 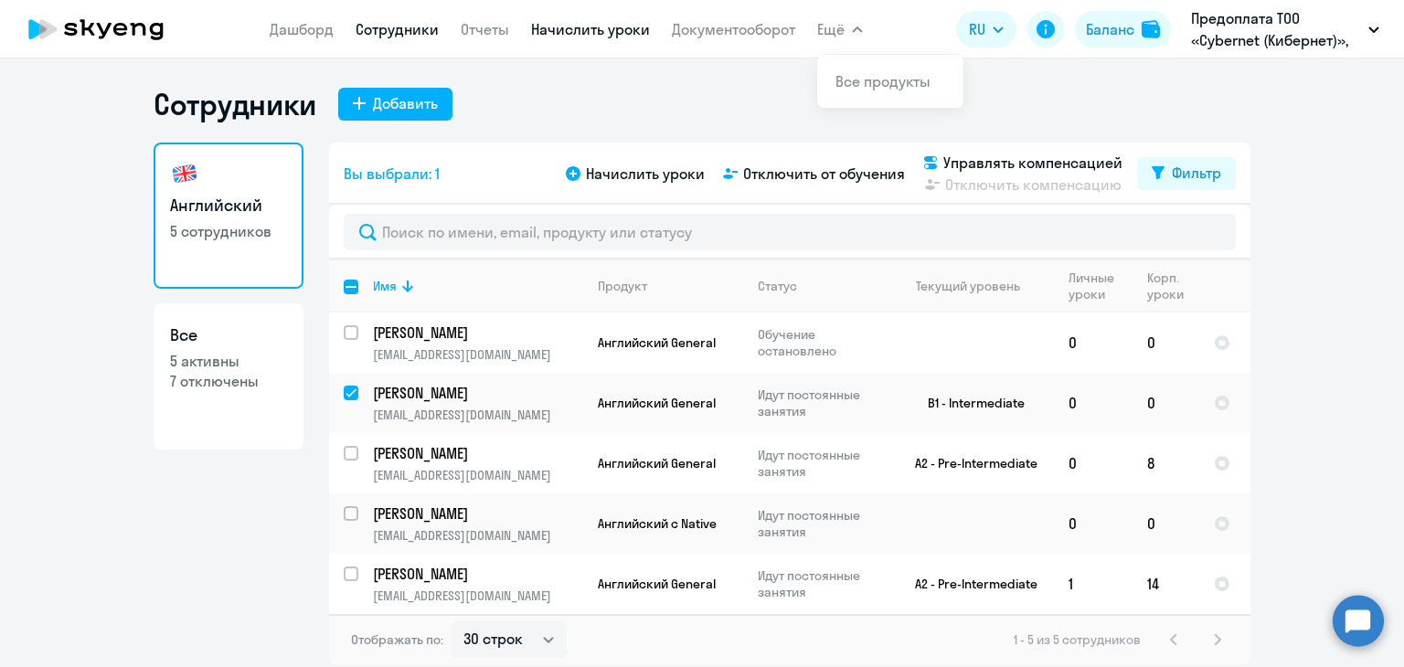 I want to click on span: Отображать по:, so click(x=397, y=640).